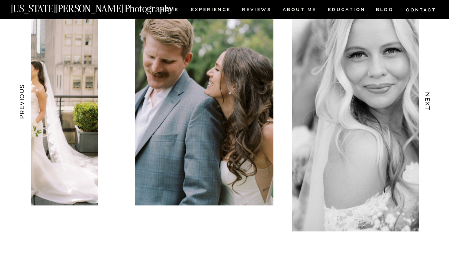  I want to click on nav: REVIEWS, so click(256, 11).